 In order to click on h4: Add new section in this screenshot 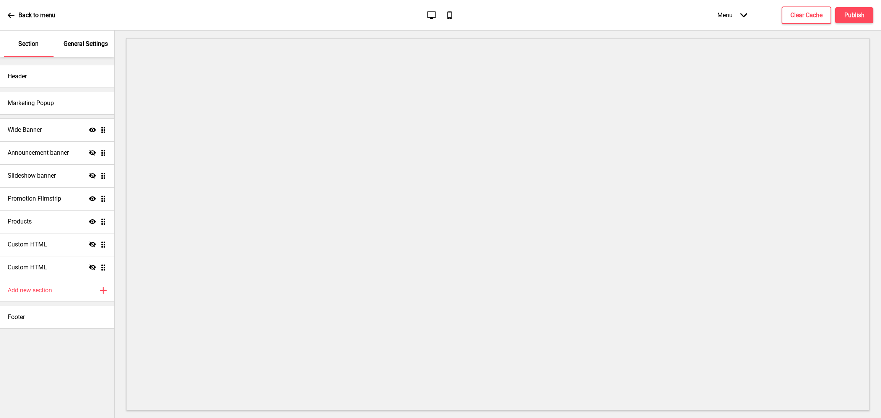, I will do `click(30, 291)`.